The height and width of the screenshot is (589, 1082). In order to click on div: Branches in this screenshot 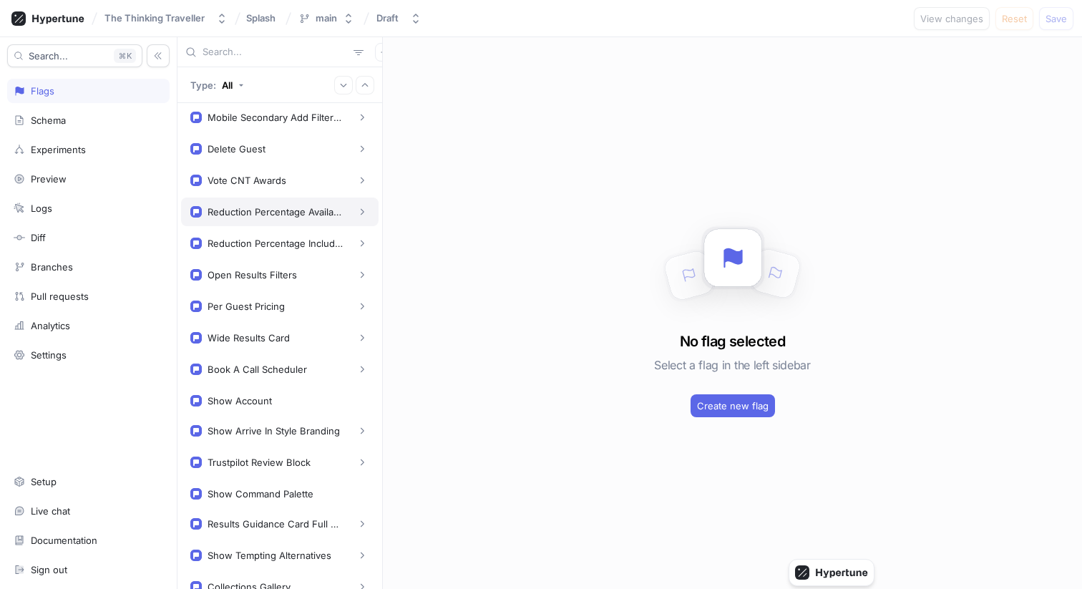, I will do `click(52, 267)`.